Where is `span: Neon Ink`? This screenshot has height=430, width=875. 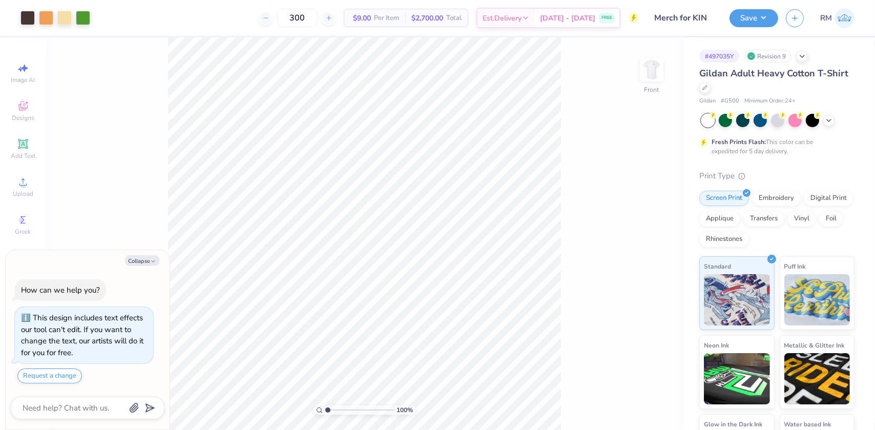 span: Neon Ink is located at coordinates (716, 345).